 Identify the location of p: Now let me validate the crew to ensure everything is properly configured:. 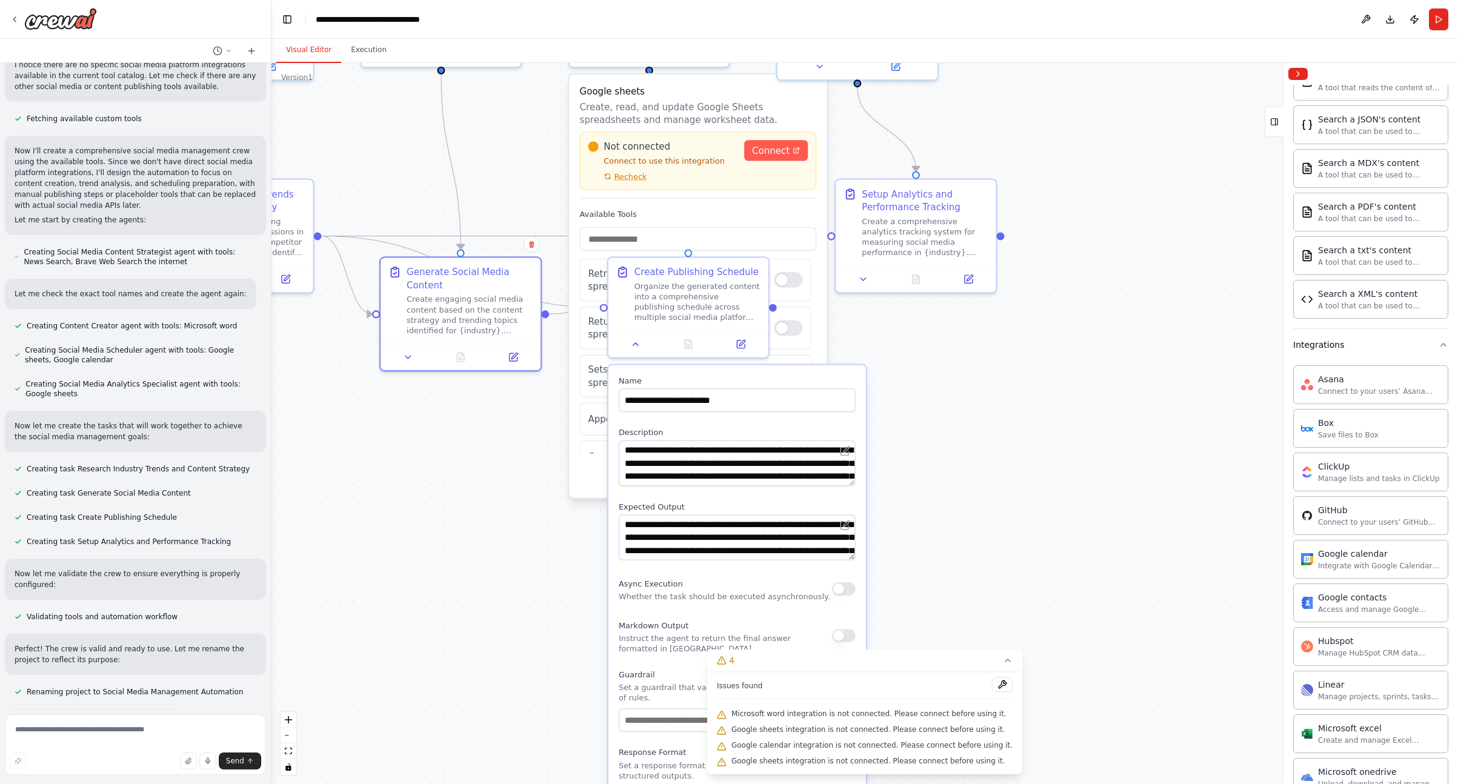
(135, 579).